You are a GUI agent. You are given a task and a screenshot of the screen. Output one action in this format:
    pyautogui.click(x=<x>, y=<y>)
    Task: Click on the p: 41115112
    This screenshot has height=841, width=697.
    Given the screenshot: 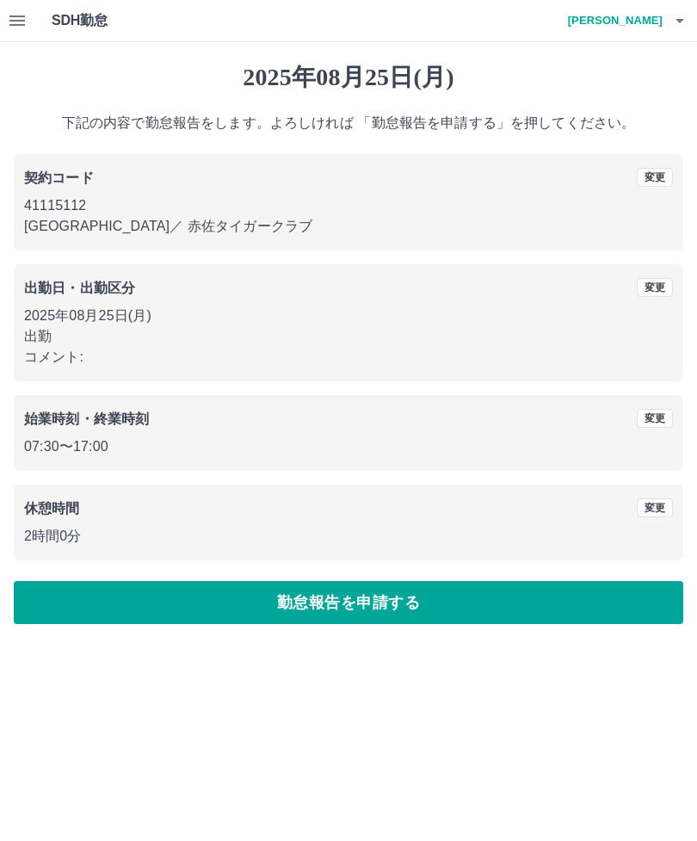 What is the action you would take?
    pyautogui.click(x=348, y=206)
    